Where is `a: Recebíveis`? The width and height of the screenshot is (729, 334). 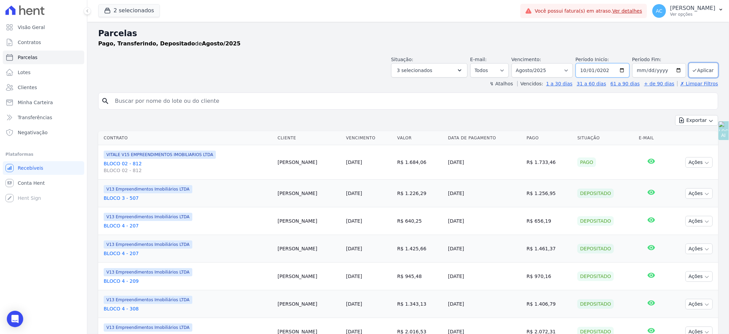
a: Recebíveis is located at coordinates (43, 168).